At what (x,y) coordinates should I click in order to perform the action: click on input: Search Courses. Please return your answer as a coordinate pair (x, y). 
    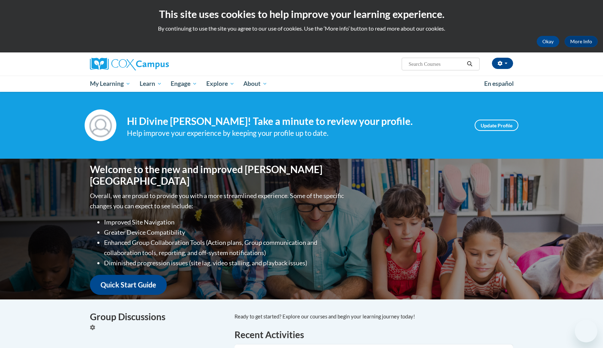
    Looking at the image, I should click on (436, 64).